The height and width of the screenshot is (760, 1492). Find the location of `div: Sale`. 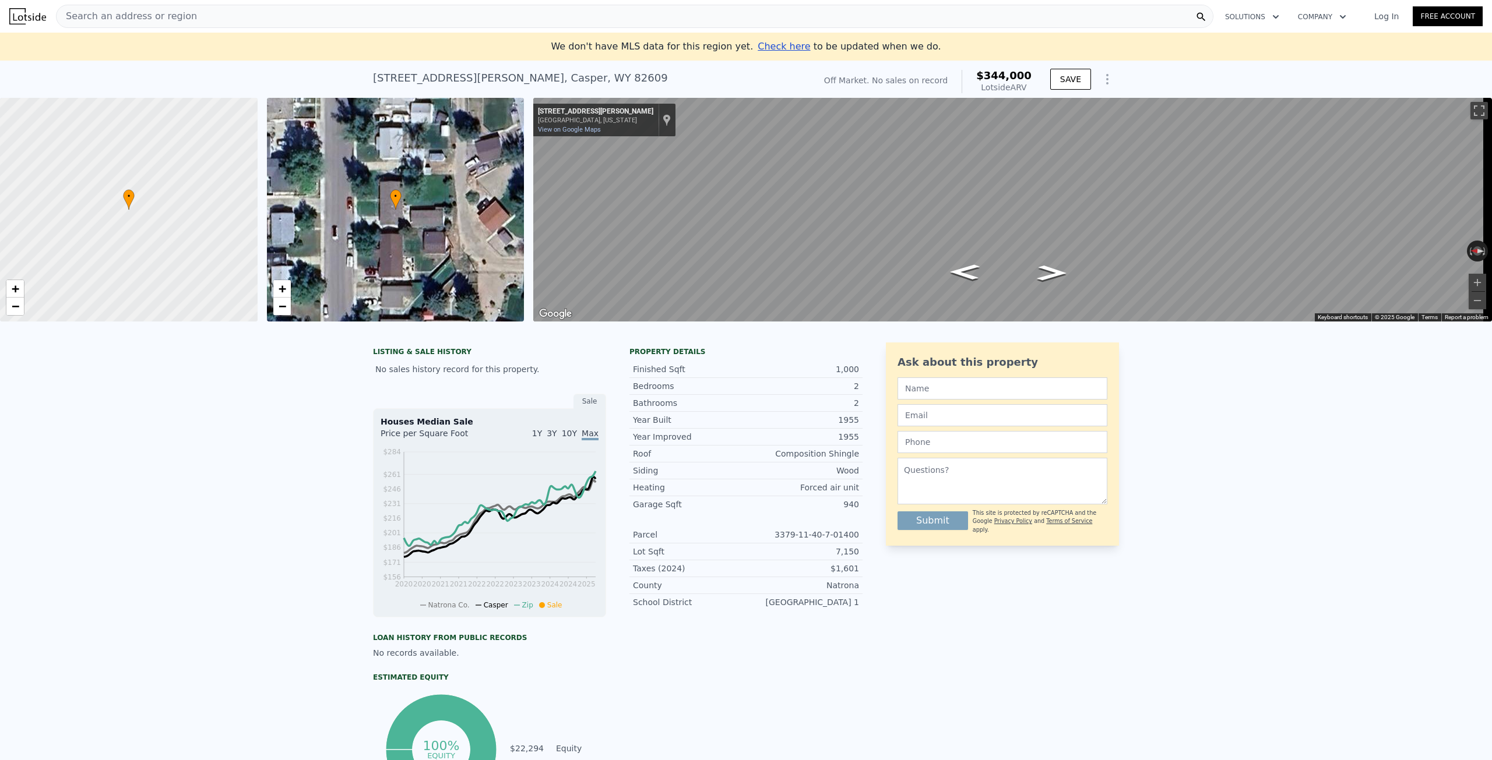

div: Sale is located at coordinates (590, 401).